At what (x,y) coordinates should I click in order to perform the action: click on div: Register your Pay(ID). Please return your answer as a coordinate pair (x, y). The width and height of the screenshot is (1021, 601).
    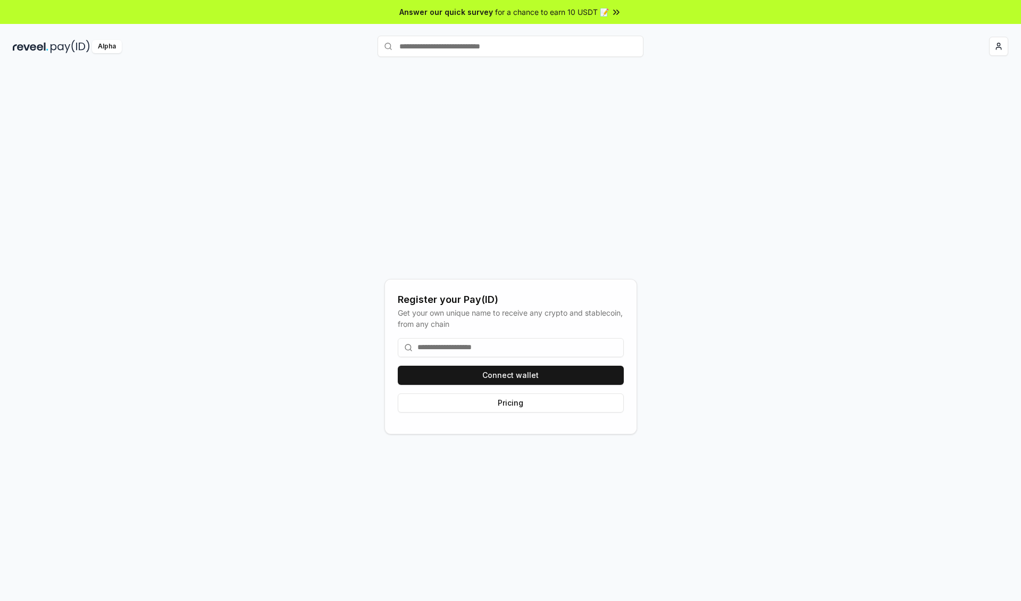
    Looking at the image, I should click on (511, 300).